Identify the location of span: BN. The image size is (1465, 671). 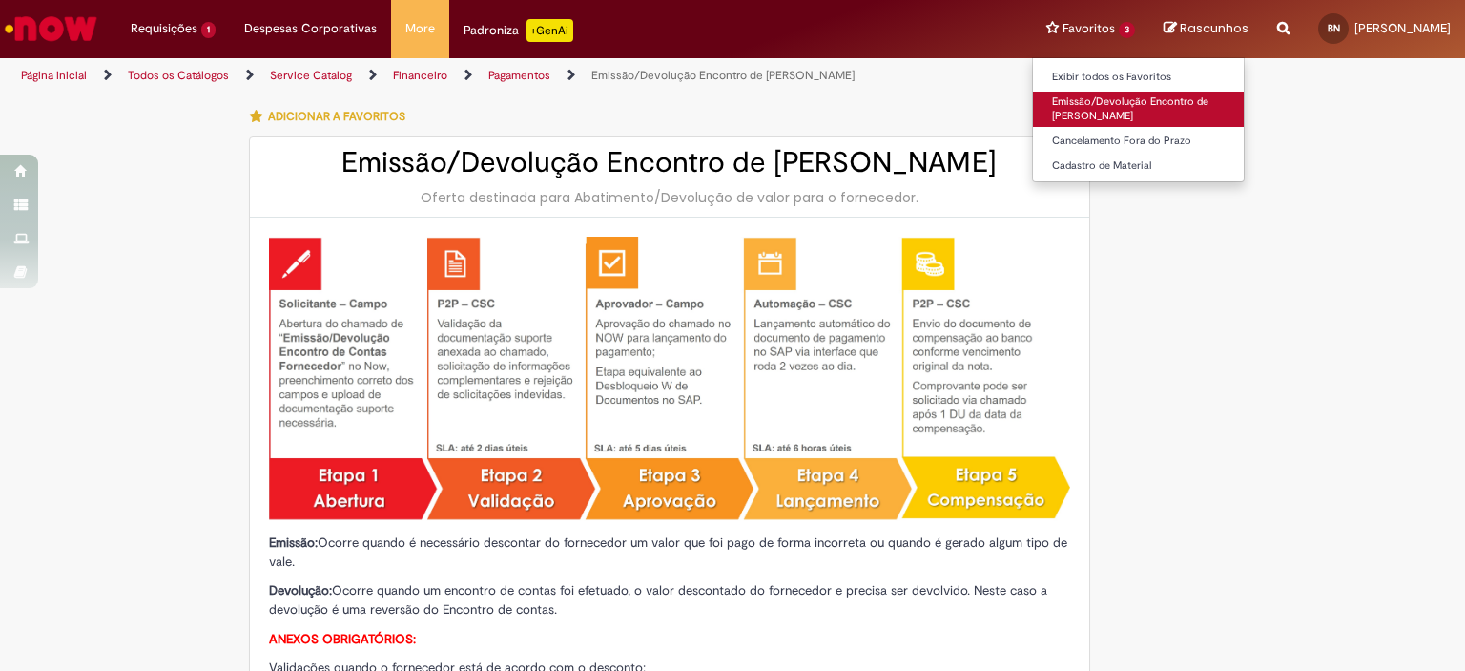
(1334, 28).